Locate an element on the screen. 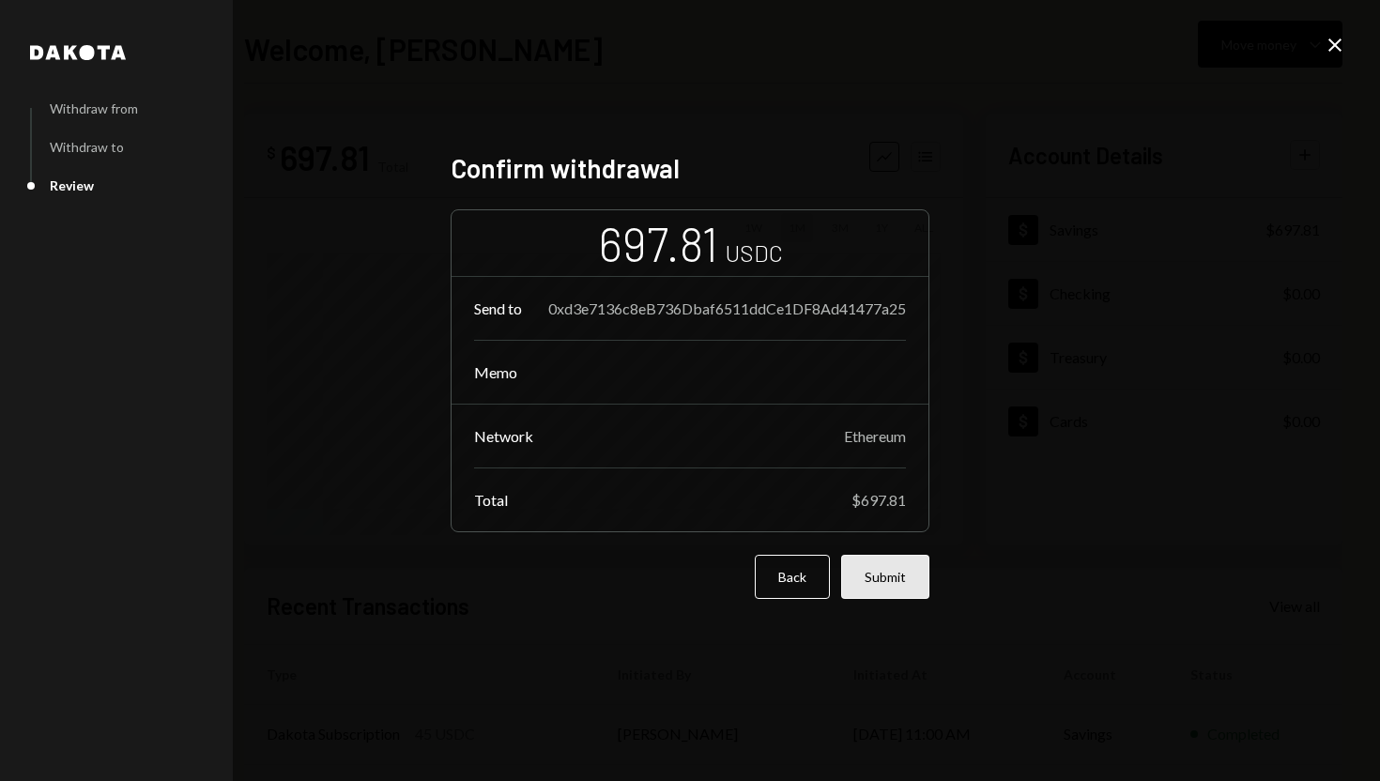 This screenshot has width=1380, height=781. div: Total is located at coordinates (491, 499).